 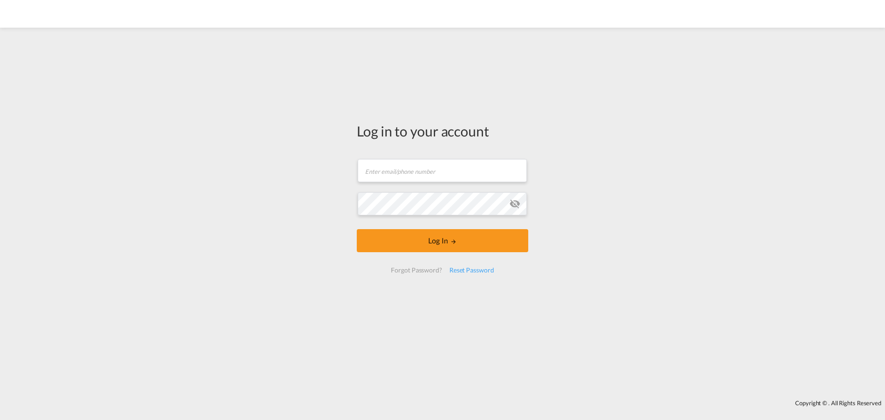 What do you see at coordinates (442, 131) in the screenshot?
I see `div: Log in to your account` at bounding box center [442, 131].